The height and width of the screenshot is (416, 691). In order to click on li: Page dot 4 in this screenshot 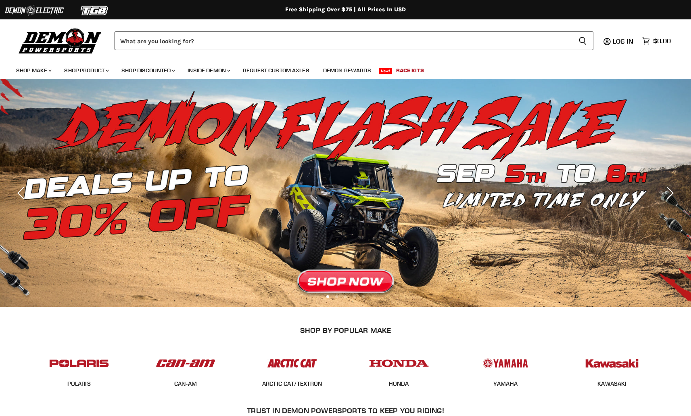, I will do `click(354, 296)`.